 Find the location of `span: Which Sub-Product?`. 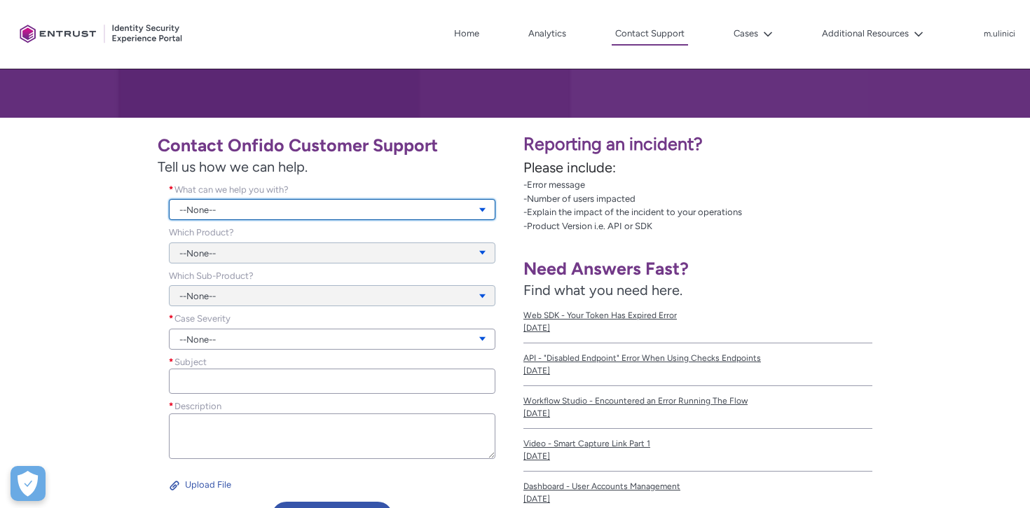

span: Which Sub-Product? is located at coordinates (211, 275).